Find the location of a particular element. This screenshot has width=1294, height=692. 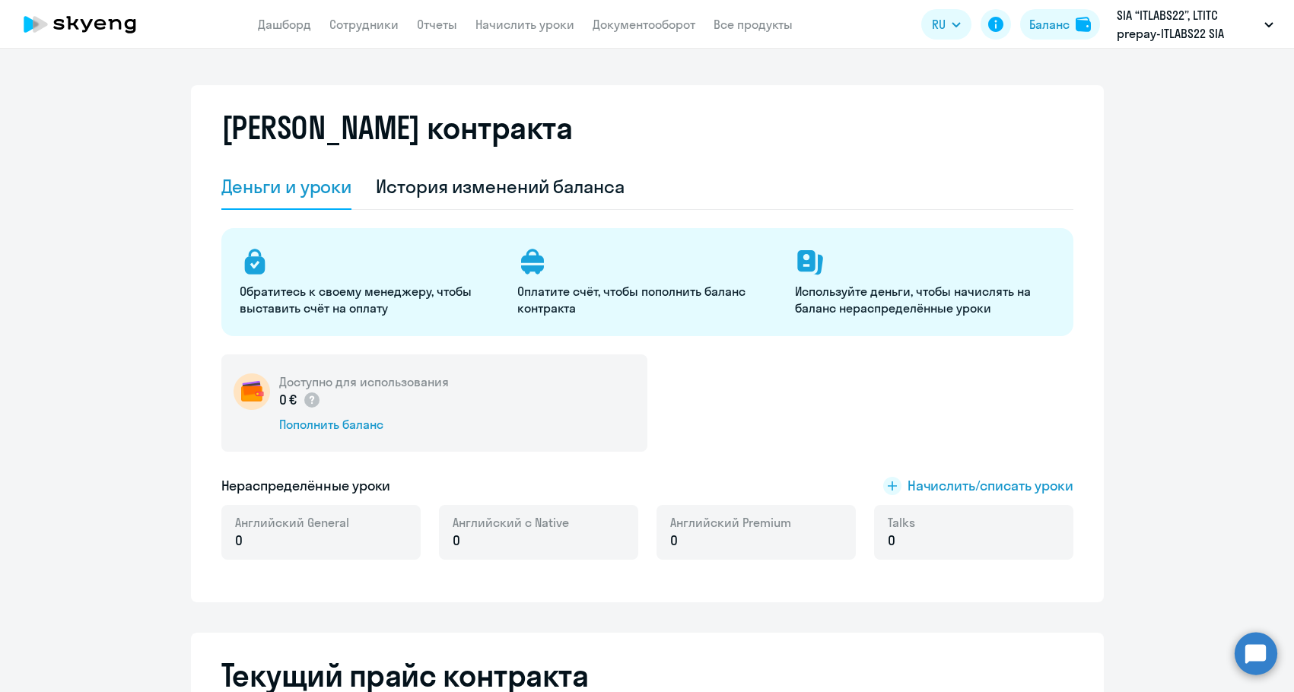

div: Деньги и уроки is located at coordinates (287, 186).